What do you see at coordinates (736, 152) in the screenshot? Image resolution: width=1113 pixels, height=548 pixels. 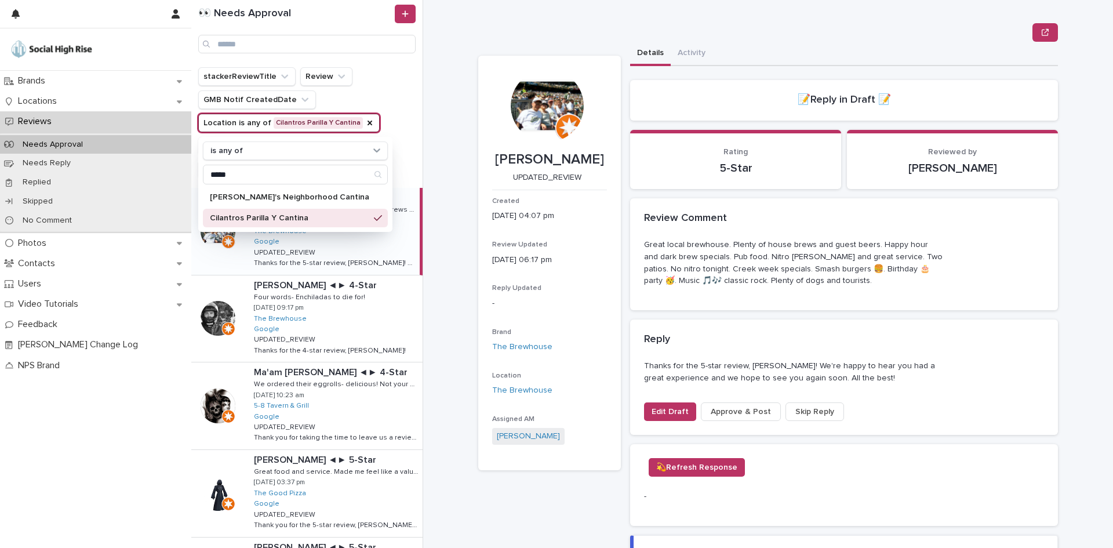 I see `span: Rating` at bounding box center [736, 152].